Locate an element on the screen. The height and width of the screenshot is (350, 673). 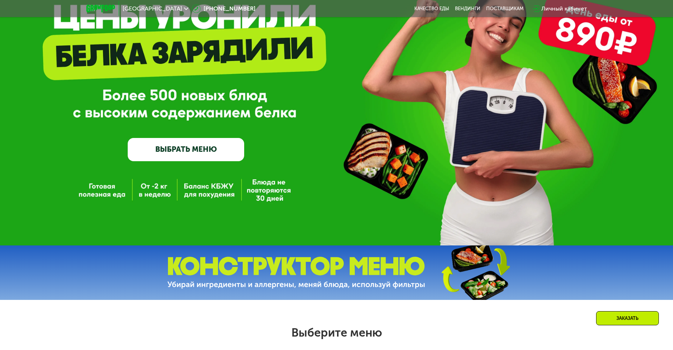
div: Заказать is located at coordinates (627, 318).